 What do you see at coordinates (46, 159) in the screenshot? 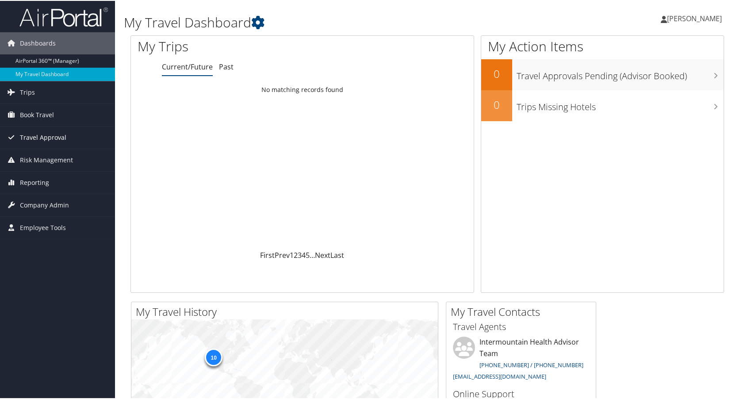
I see `span: Risk Management` at bounding box center [46, 159].